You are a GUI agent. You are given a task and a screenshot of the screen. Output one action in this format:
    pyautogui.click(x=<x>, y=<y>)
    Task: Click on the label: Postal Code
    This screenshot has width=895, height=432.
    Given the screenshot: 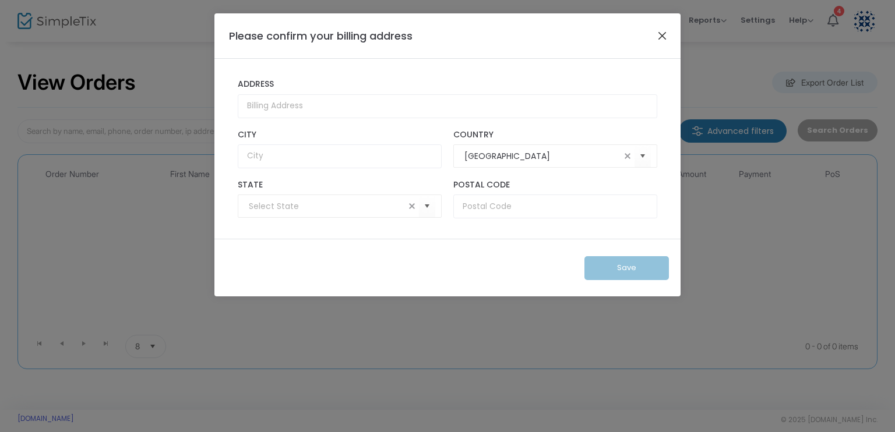 What is the action you would take?
    pyautogui.click(x=555, y=185)
    